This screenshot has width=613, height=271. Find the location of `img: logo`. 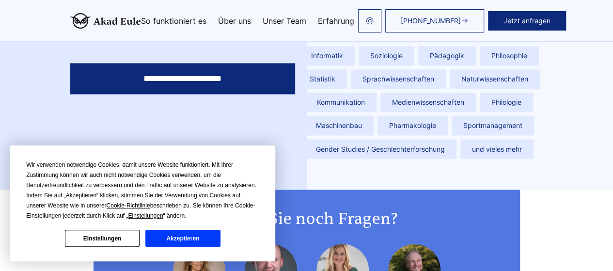

img: logo is located at coordinates (106, 21).